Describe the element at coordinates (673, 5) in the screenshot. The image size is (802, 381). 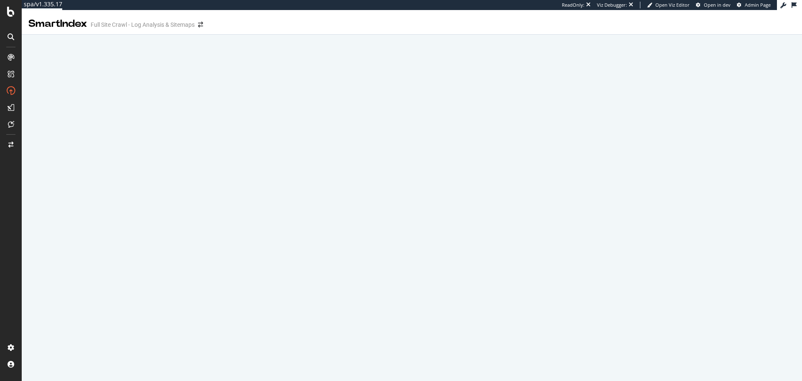
I see `span: Open Viz Editor` at that location.